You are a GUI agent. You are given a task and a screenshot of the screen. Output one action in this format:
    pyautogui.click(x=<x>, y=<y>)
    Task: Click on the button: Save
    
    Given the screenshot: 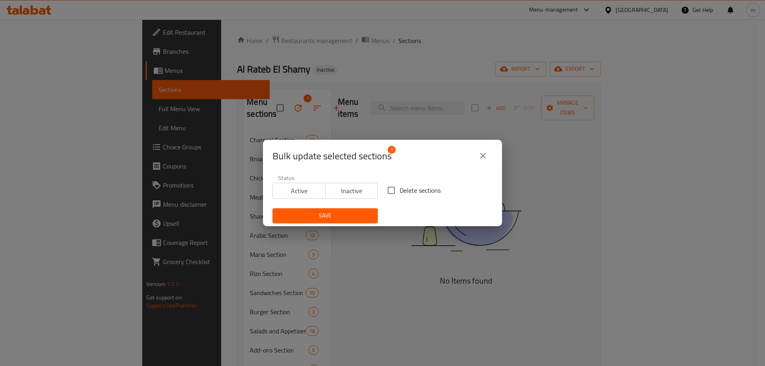 What is the action you would take?
    pyautogui.click(x=325, y=216)
    